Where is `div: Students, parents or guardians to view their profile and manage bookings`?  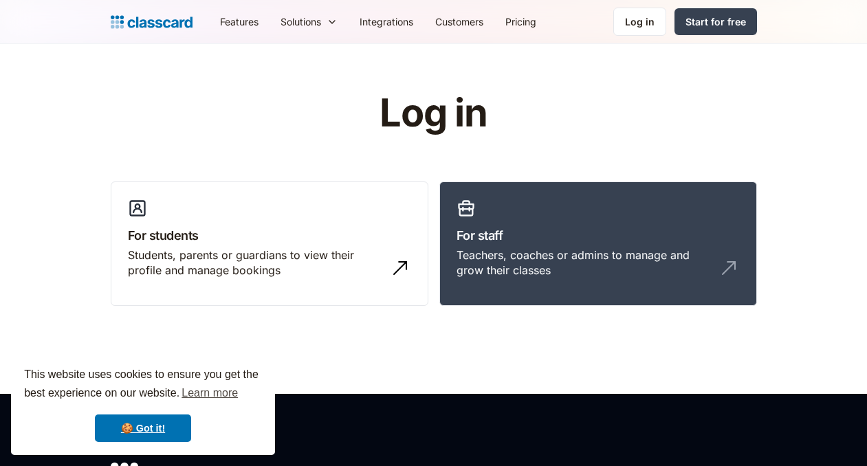
div: Students, parents or guardians to view their profile and manage bookings is located at coordinates (256, 263).